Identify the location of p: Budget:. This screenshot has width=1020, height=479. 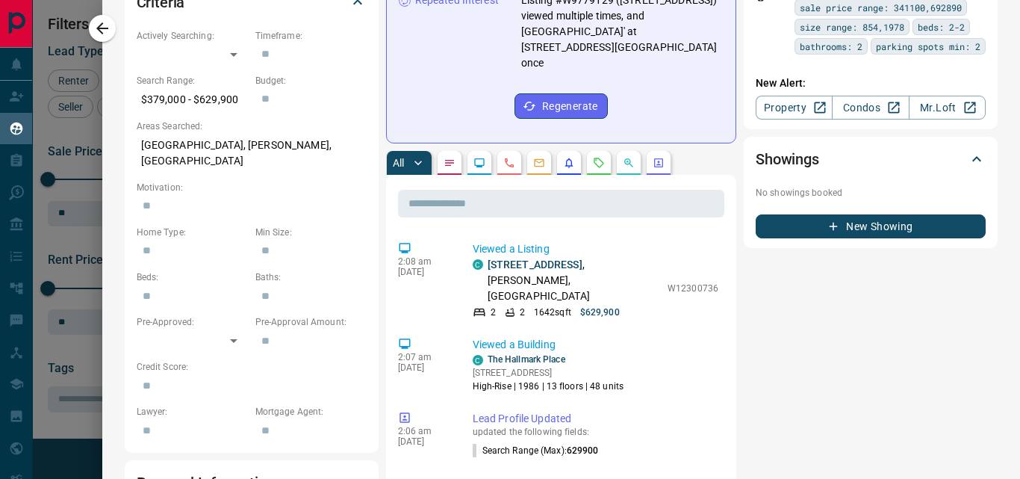
(311, 81).